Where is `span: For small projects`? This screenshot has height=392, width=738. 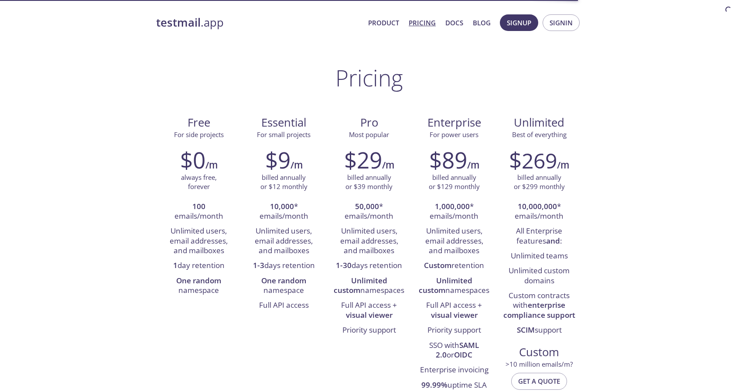 span: For small projects is located at coordinates (283, 134).